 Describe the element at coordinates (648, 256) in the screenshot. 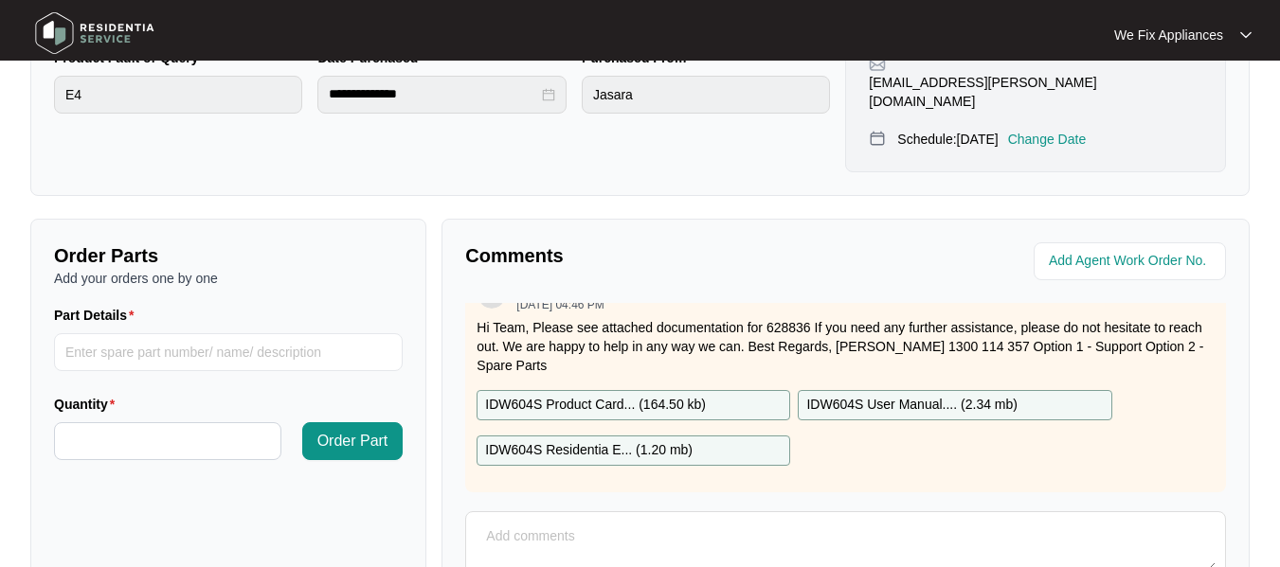

I see `p: Comments` at that location.